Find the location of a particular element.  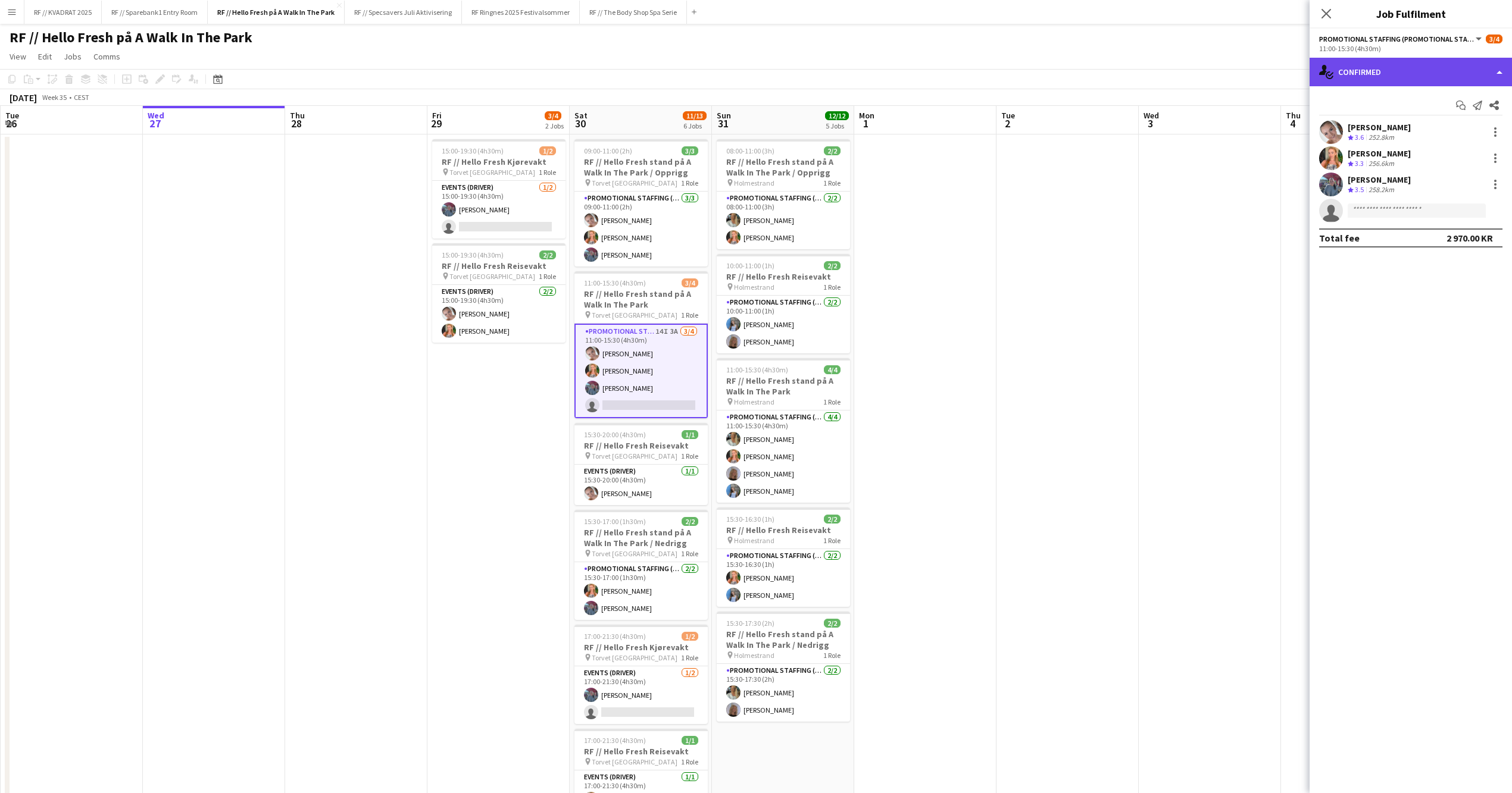

div: 11:00-15:30 (4h30m) is located at coordinates (1411, 48).